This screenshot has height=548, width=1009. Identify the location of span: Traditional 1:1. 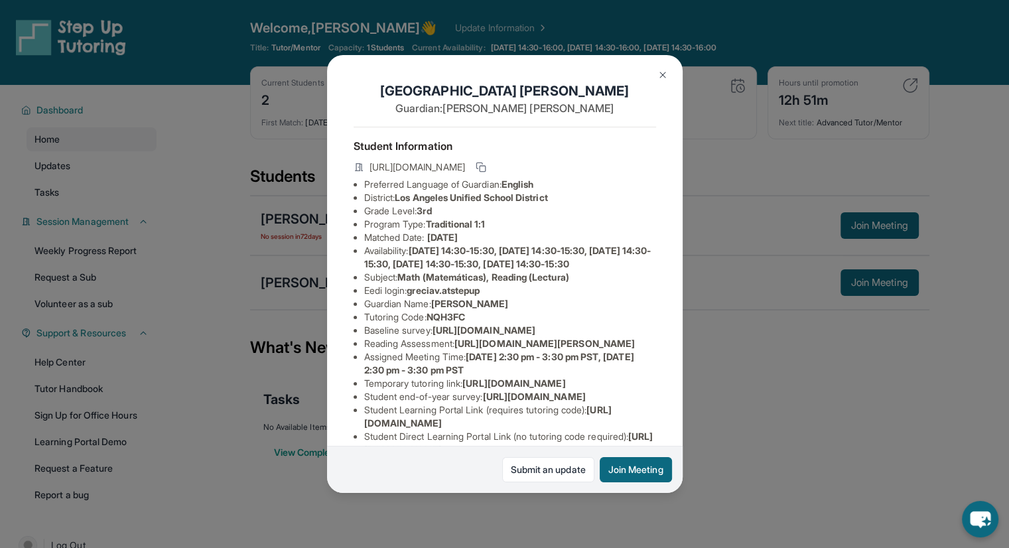
(455, 224).